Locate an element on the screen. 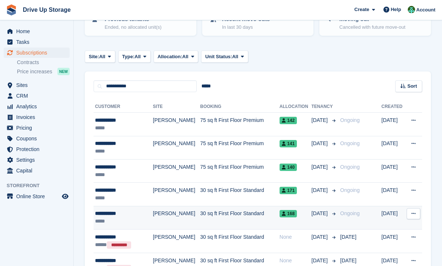  span: Sort is located at coordinates (412, 86).